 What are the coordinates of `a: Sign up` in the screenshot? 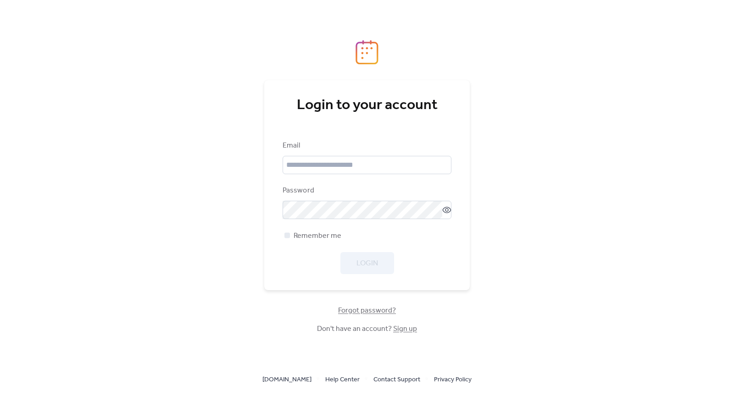 It's located at (405, 329).